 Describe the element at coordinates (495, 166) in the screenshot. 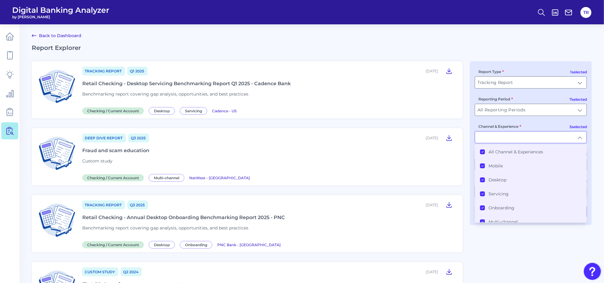

I see `label: Mobile` at that location.